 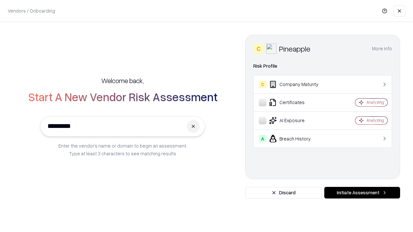 What do you see at coordinates (297, 121) in the screenshot?
I see `div: AI Exposure` at bounding box center [297, 121].